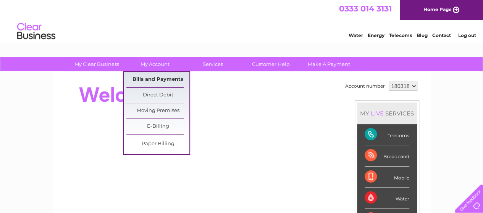  What do you see at coordinates (387, 198) in the screenshot?
I see `div: Water` at bounding box center [387, 198].